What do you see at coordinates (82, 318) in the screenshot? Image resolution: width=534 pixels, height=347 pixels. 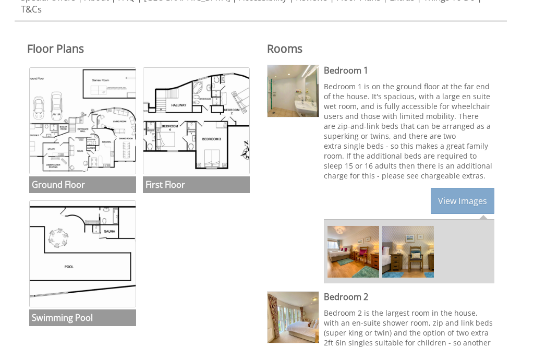 I see `h3: Swimming Pool` at bounding box center [82, 318].